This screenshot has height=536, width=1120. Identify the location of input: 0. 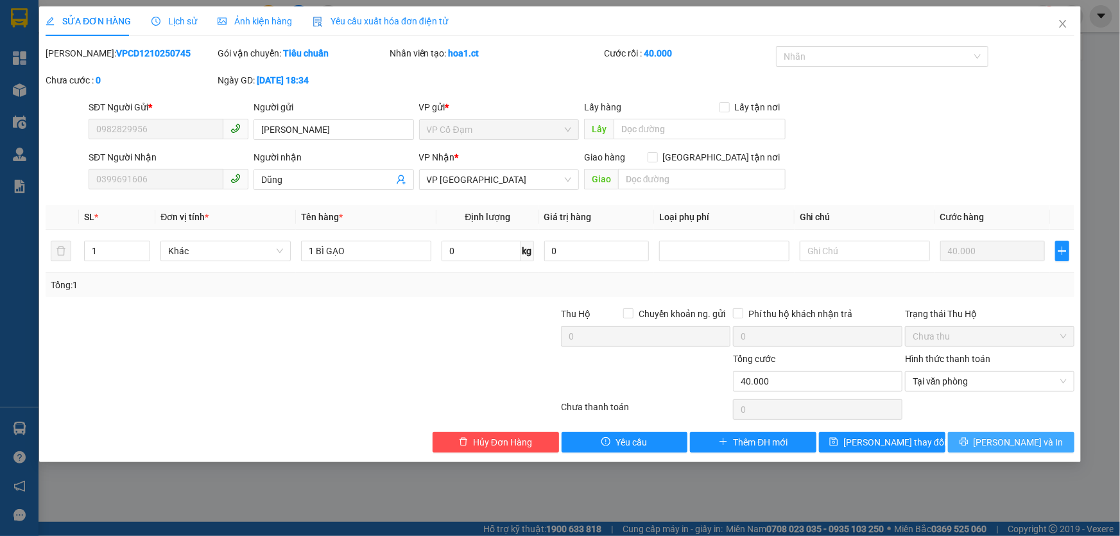
(993, 251).